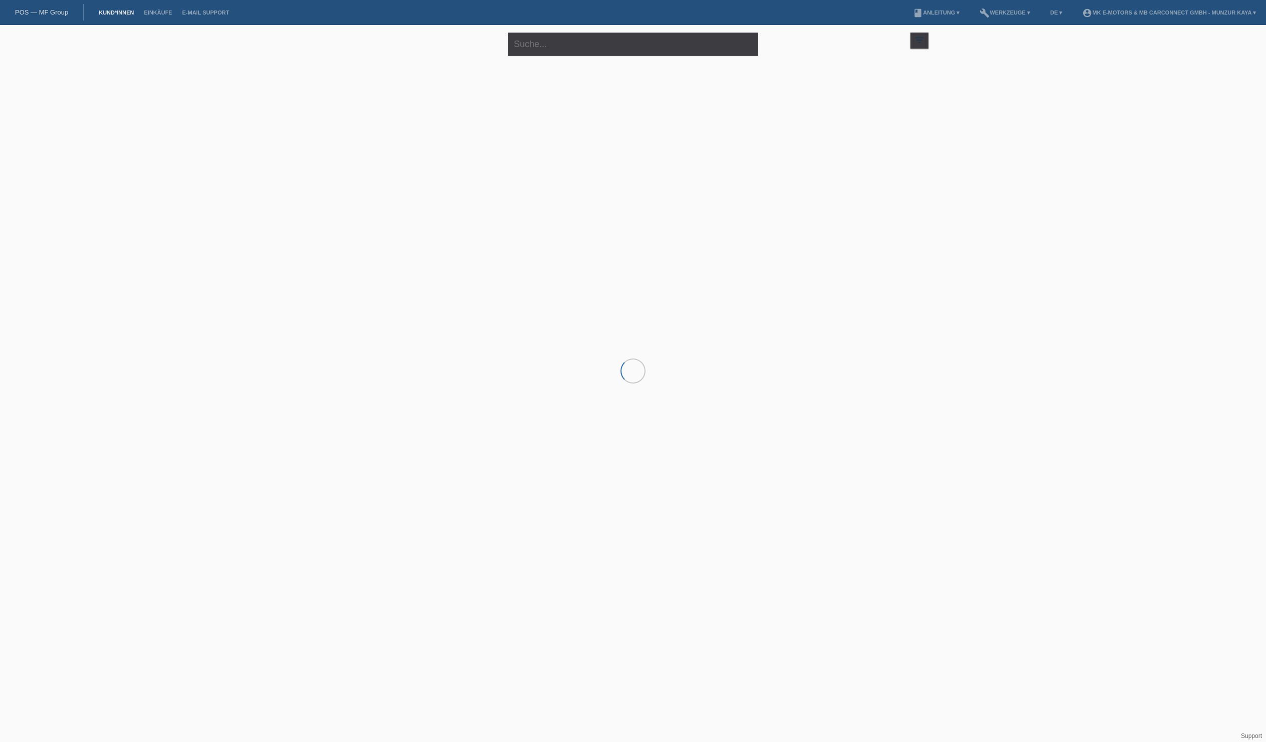 This screenshot has height=742, width=1266. I want to click on i: book, so click(918, 13).